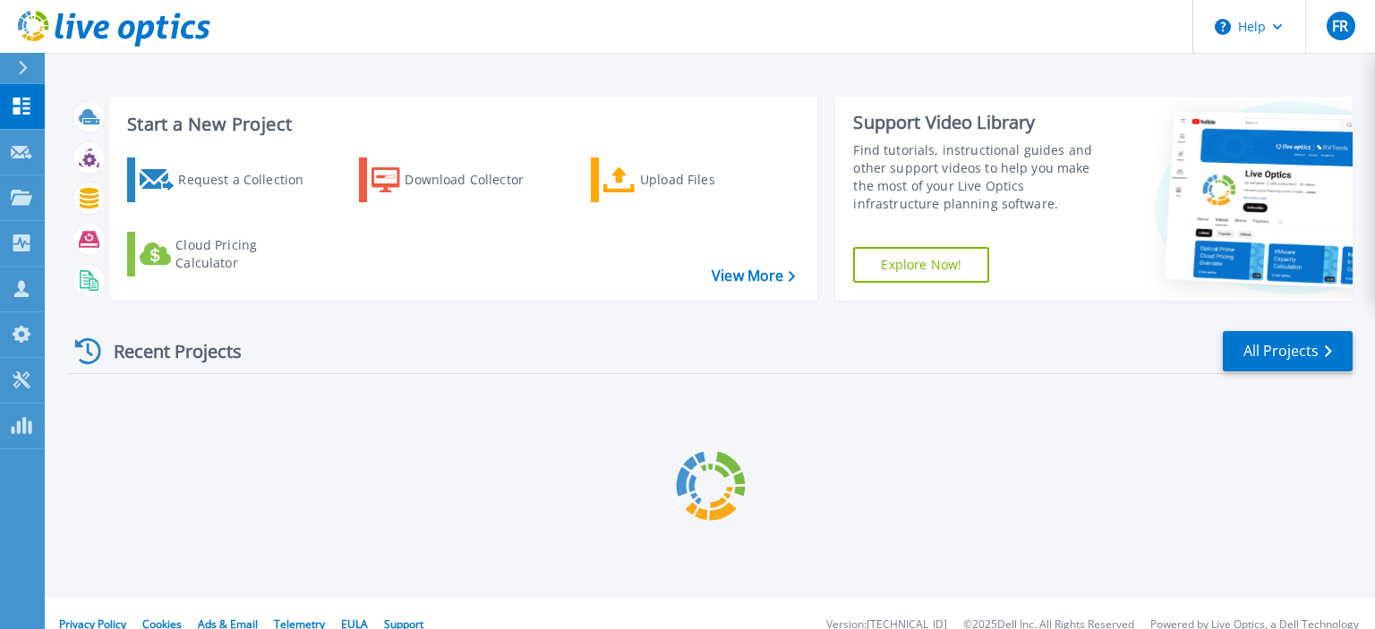  Describe the element at coordinates (983, 123) in the screenshot. I see `div: Support Video Library` at that location.